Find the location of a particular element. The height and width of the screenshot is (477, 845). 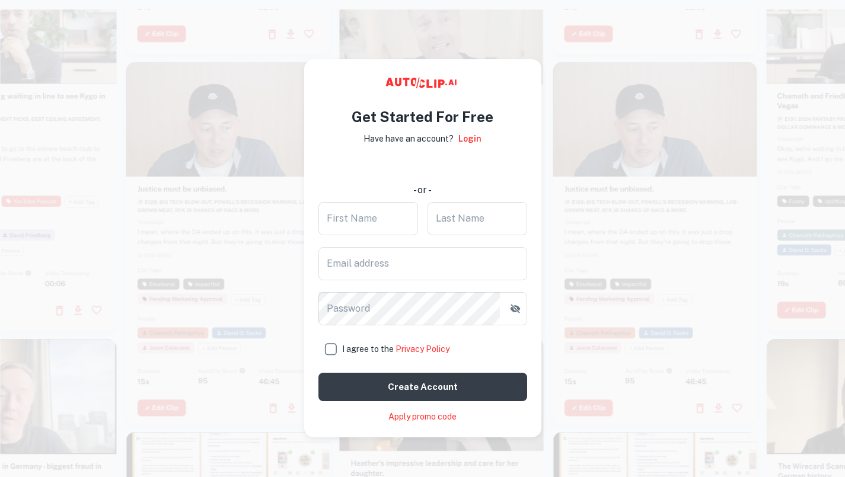

a: Privacy Policy is located at coordinates (422, 349).